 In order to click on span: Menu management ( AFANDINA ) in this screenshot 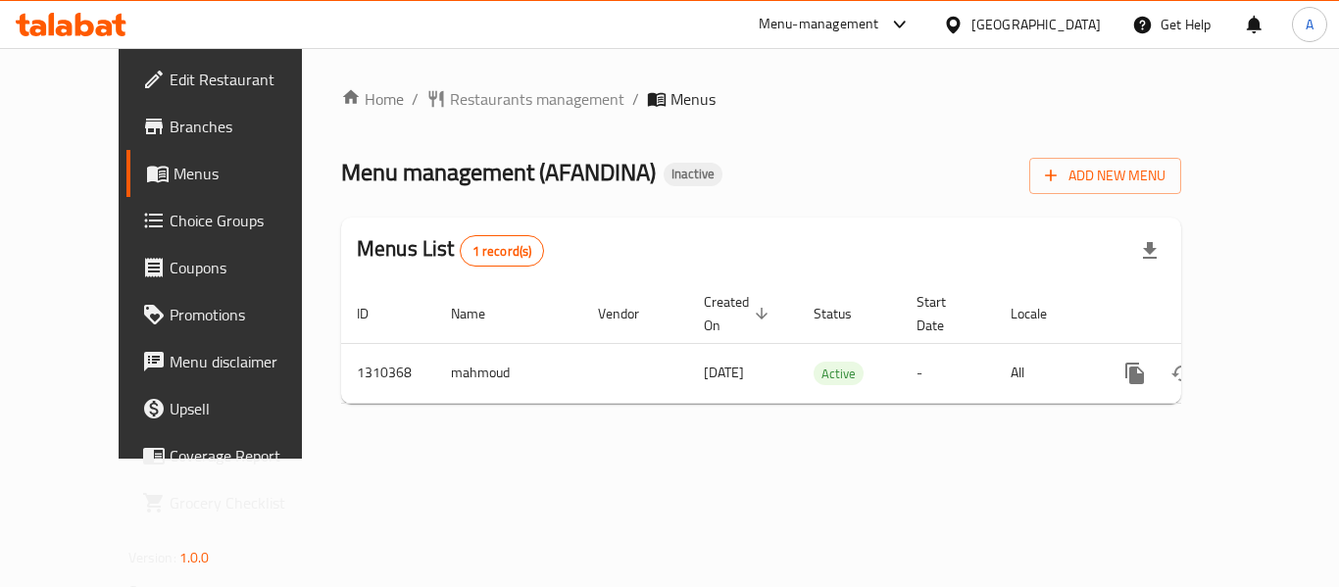, I will do `click(498, 172)`.